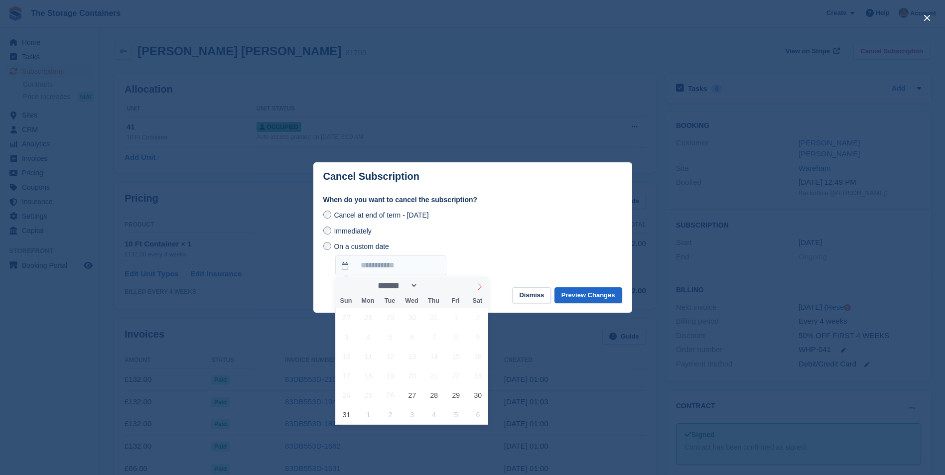 The width and height of the screenshot is (945, 475). Describe the element at coordinates (588, 295) in the screenshot. I see `button: Preview Changes` at that location.